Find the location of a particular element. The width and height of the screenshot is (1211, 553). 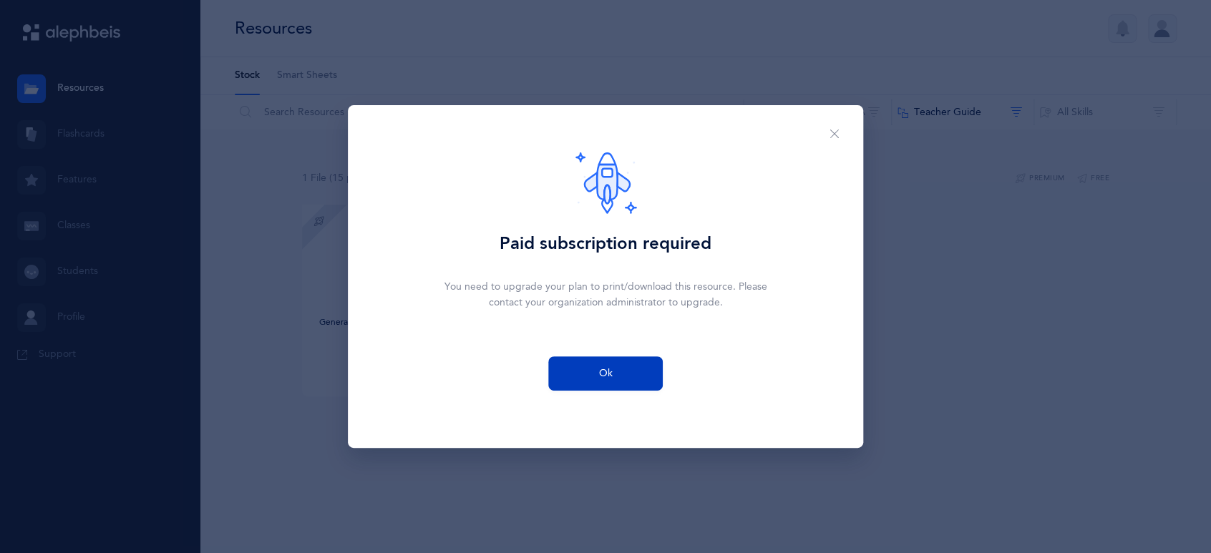

span: Ok is located at coordinates (606, 374).